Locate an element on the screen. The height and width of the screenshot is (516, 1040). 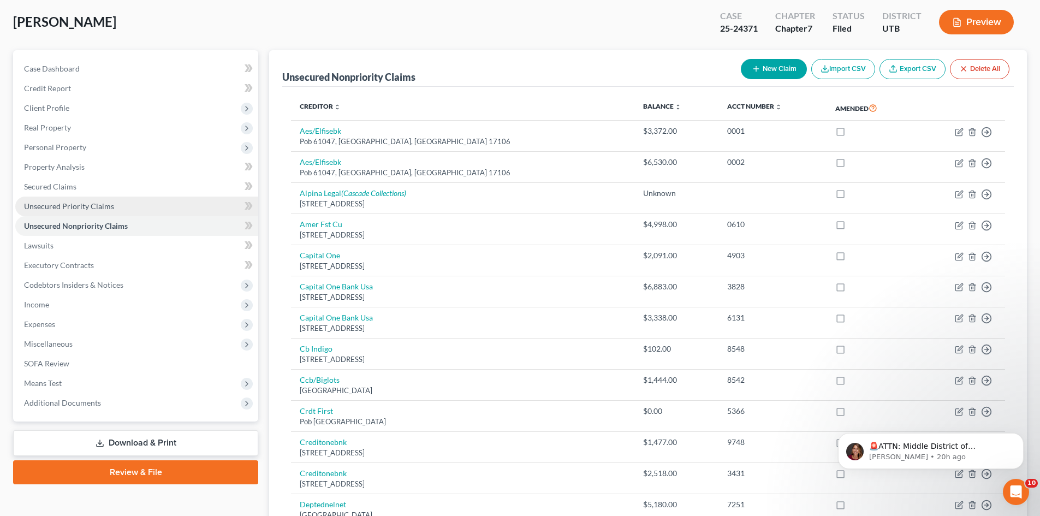
a: Amer Fst Cu is located at coordinates (321, 224).